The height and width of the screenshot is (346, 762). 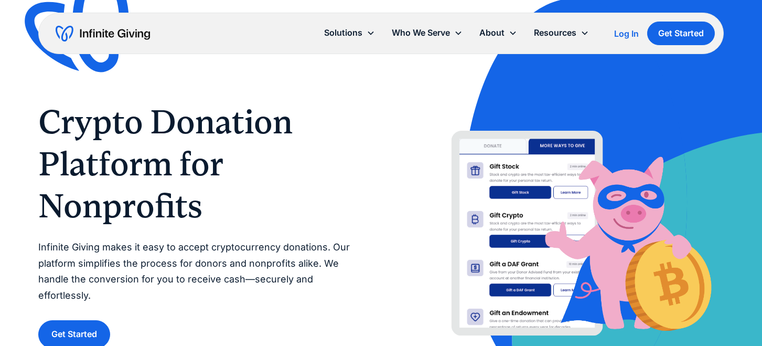 I want to click on a: Log In, so click(x=626, y=34).